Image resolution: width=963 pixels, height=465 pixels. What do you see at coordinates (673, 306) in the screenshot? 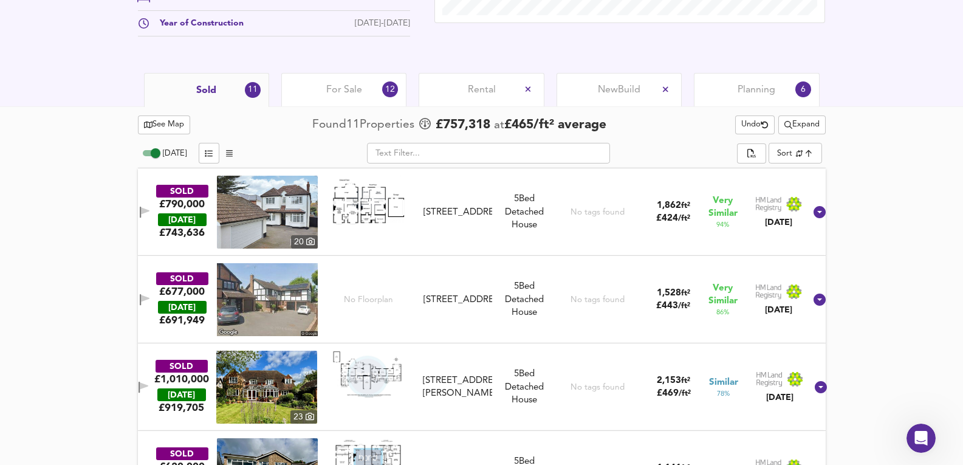
I see `span: £ 443` at bounding box center [673, 306].